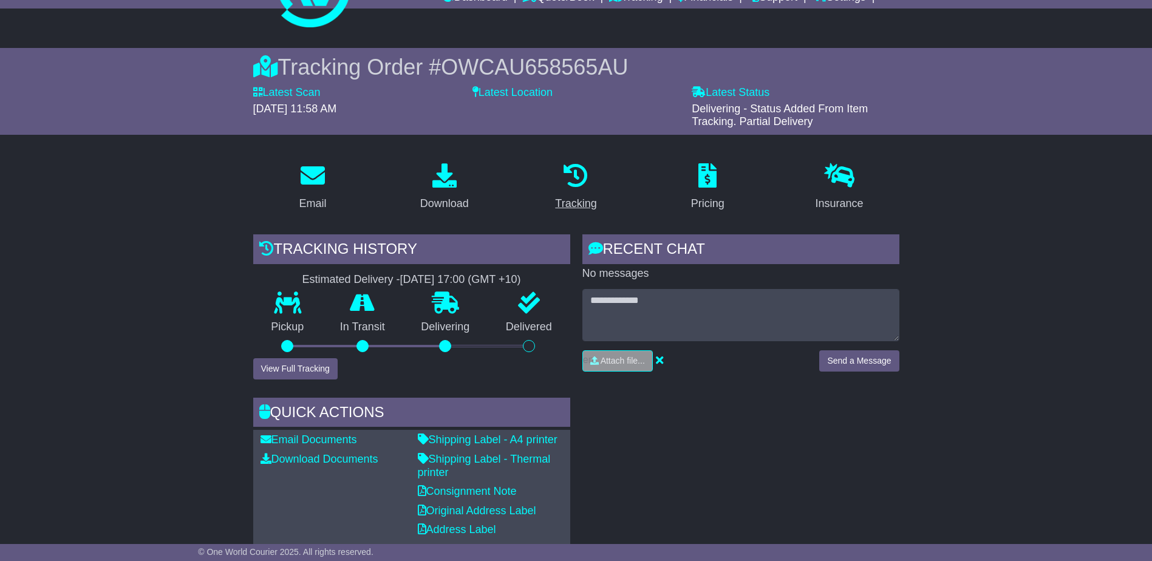 The width and height of the screenshot is (1152, 561). Describe the element at coordinates (308, 440) in the screenshot. I see `a: Email Documents` at that location.